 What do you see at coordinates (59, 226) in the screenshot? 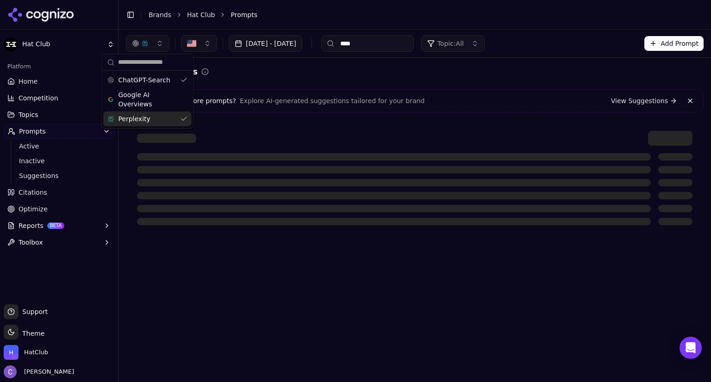
I see `button: ReportsBETA` at bounding box center [59, 226].